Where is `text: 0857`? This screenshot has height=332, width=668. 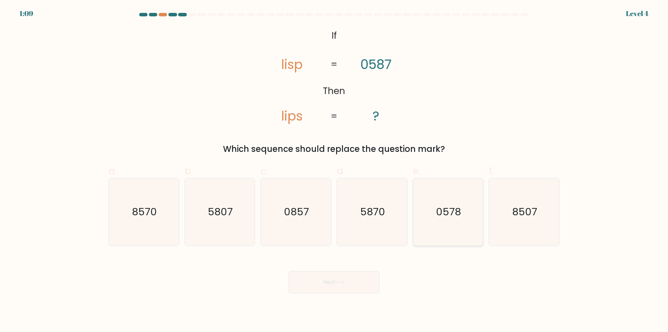
text: 0857 is located at coordinates (297, 212).